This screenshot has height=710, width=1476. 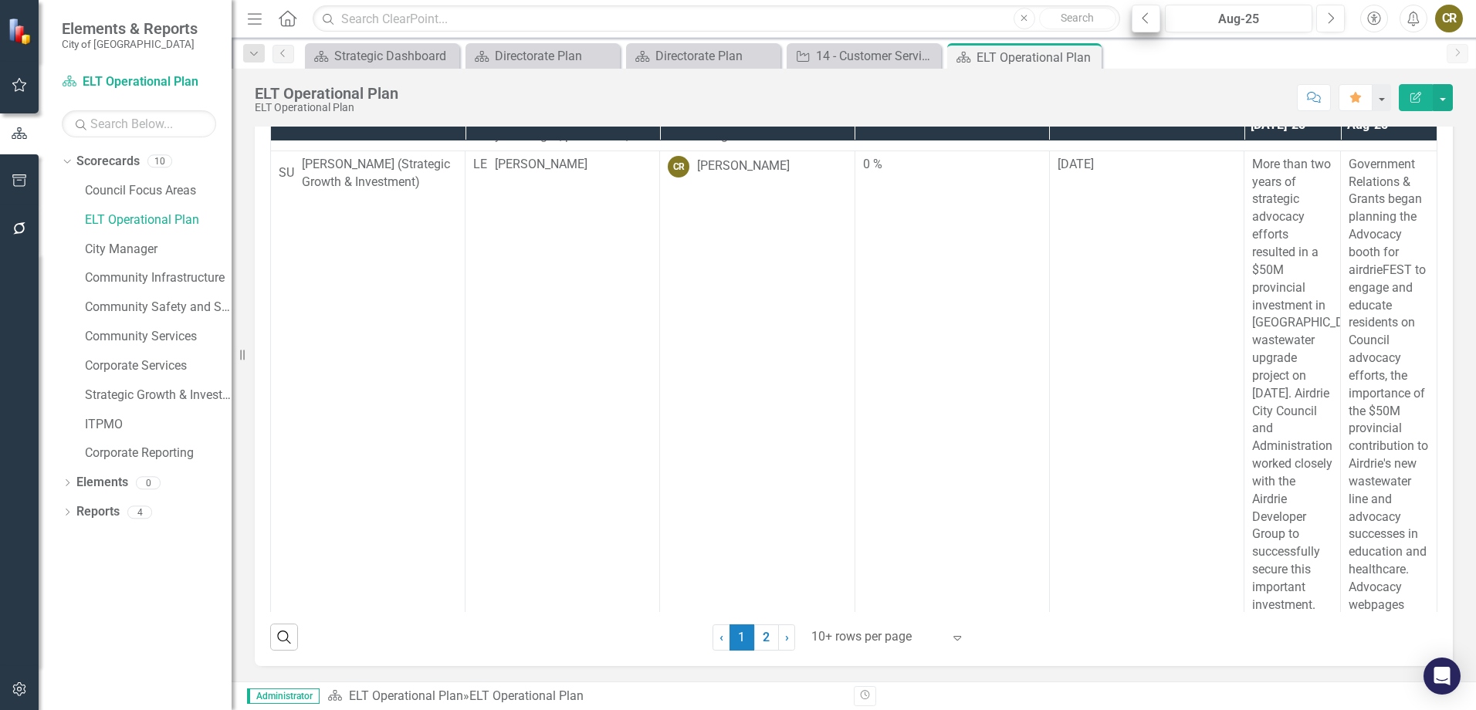 I want to click on div: 0 %, so click(x=952, y=164).